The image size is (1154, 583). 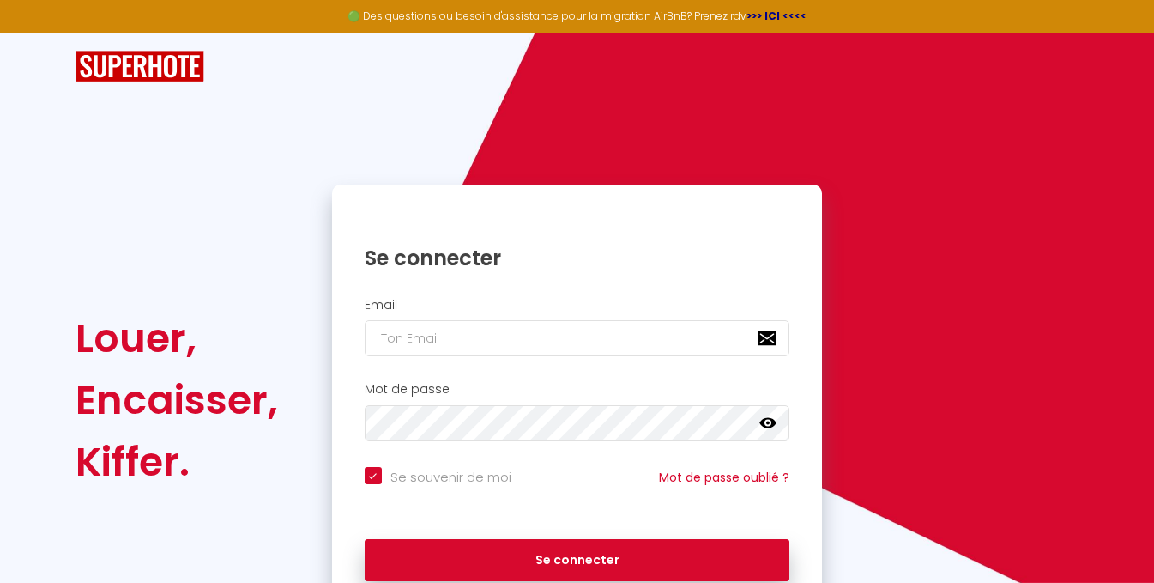 I want to click on img: SuperHote logo, so click(x=140, y=66).